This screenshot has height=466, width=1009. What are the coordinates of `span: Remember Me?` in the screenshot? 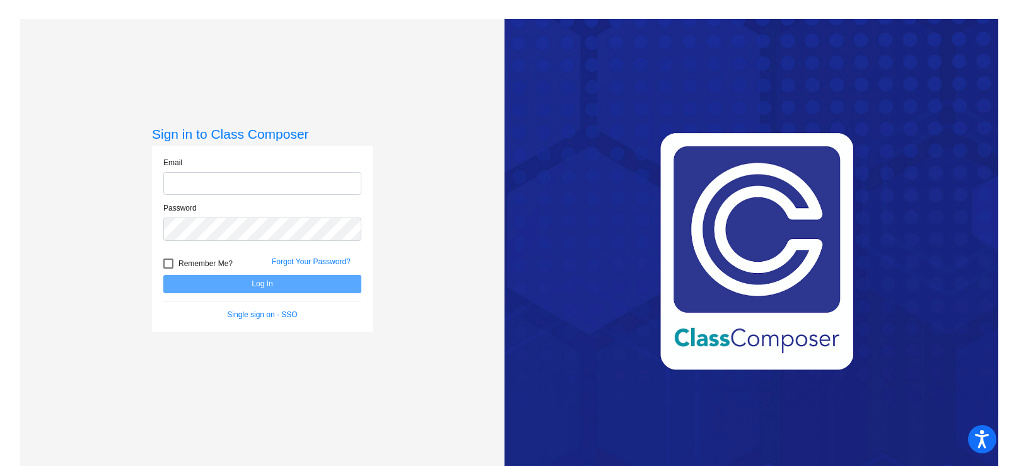 It's located at (206, 264).